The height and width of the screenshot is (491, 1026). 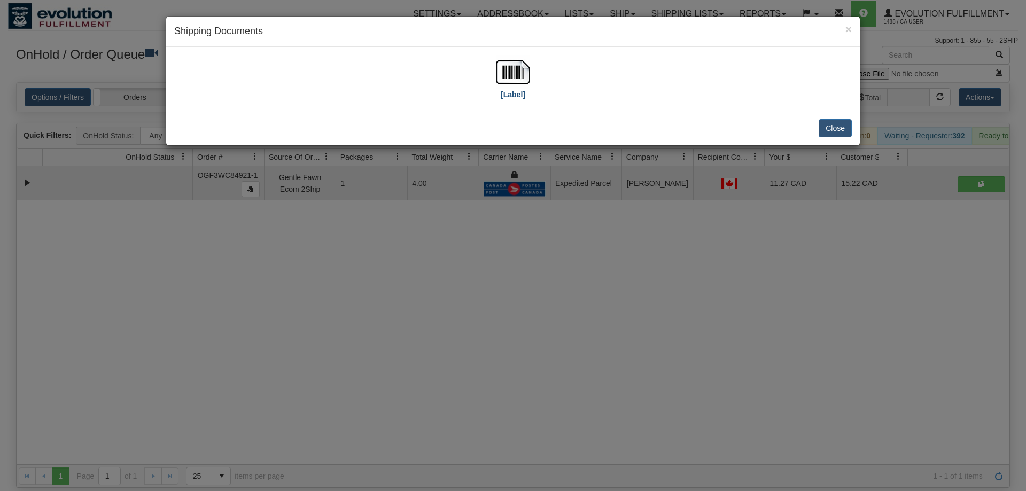 I want to click on img: barcode.jpg, so click(x=513, y=72).